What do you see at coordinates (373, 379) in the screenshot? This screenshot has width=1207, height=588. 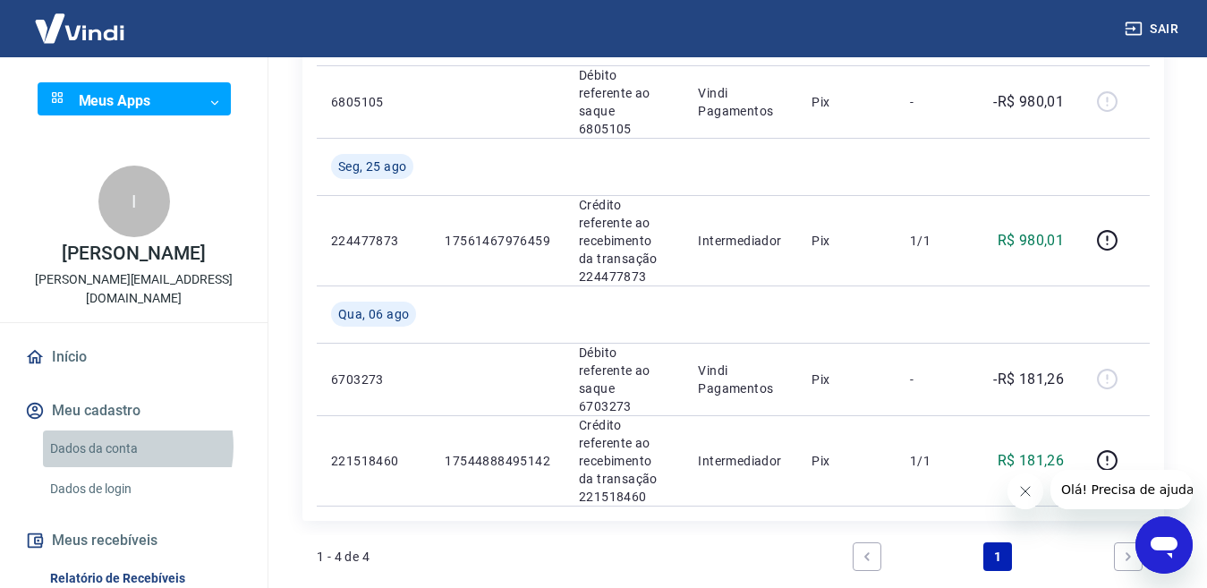 I see `p: 6703273` at bounding box center [373, 379].